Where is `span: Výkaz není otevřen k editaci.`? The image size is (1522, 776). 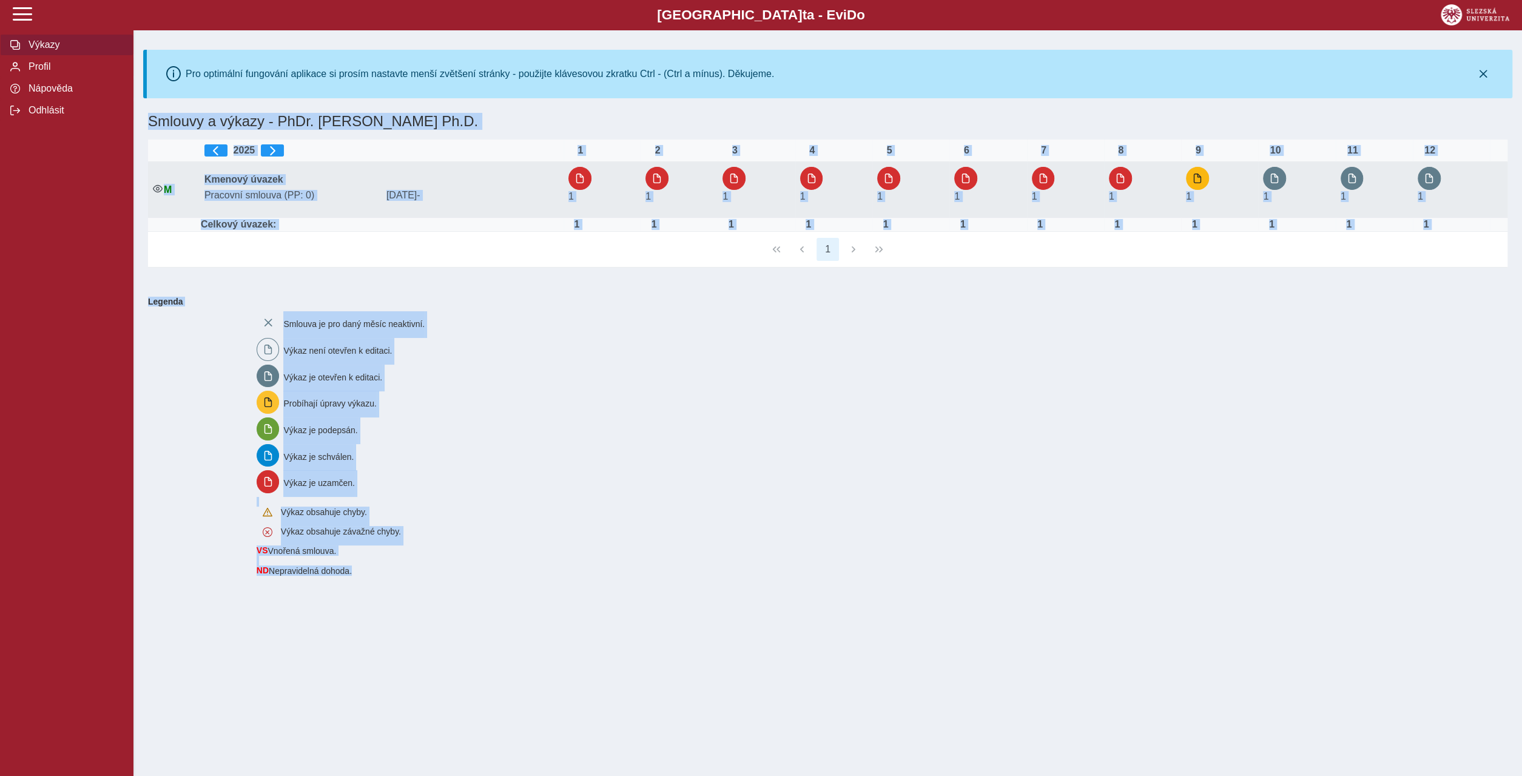 span: Výkaz není otevřen k editaci. is located at coordinates (337, 351).